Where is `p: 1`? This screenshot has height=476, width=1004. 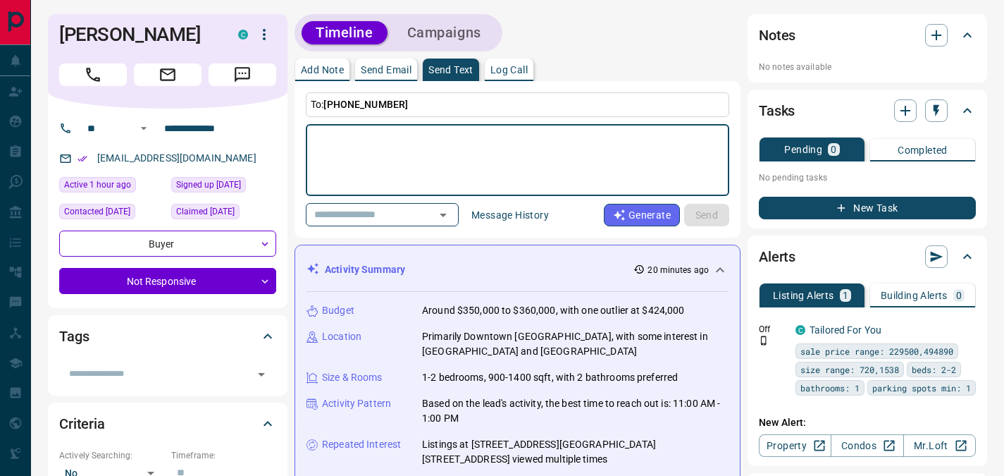
p: 1 is located at coordinates (846, 295).